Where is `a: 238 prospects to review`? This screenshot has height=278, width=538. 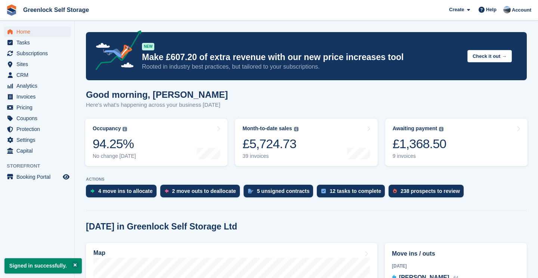
a: 238 prospects to review is located at coordinates (428, 193).